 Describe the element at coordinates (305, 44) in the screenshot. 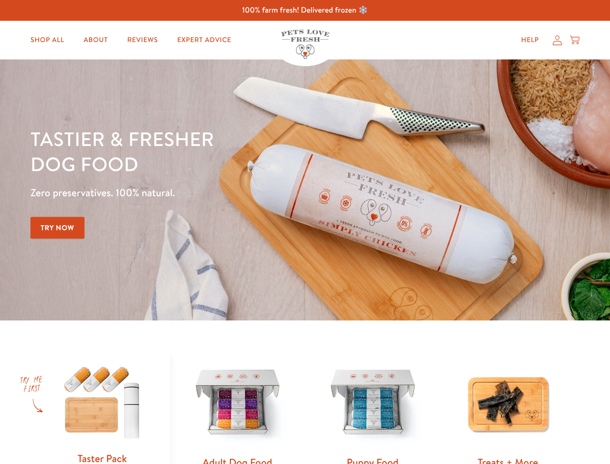

I see `img: Pets Love Fresh` at that location.